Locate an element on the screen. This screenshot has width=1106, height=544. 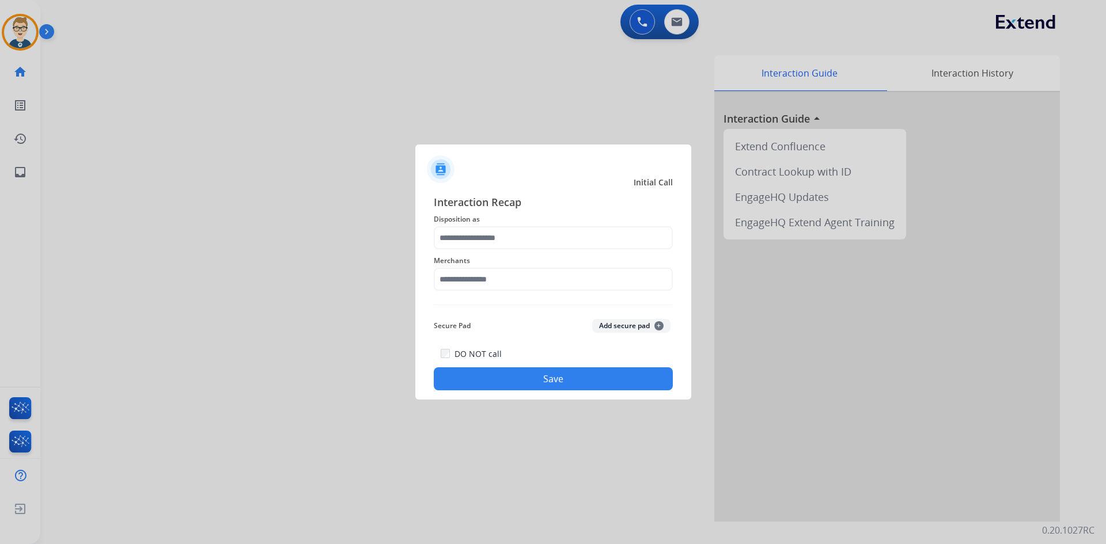
span: Secure Pad is located at coordinates (452, 326).